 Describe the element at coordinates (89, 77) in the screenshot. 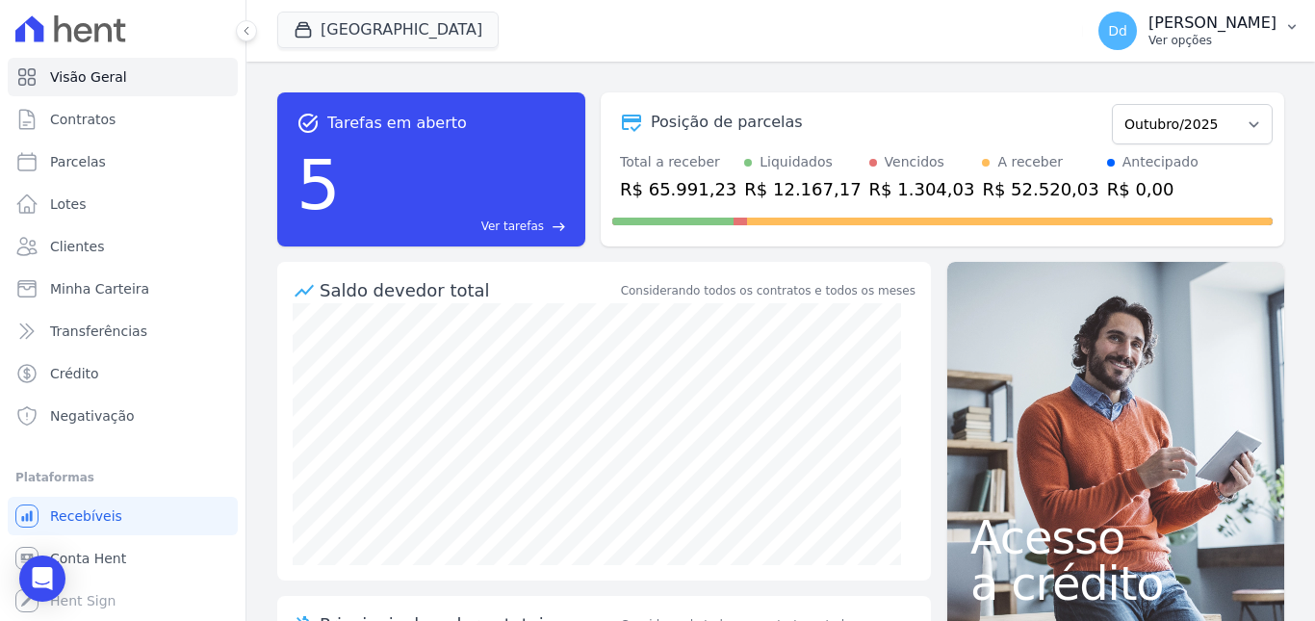

I see `span: Visão Geral` at that location.